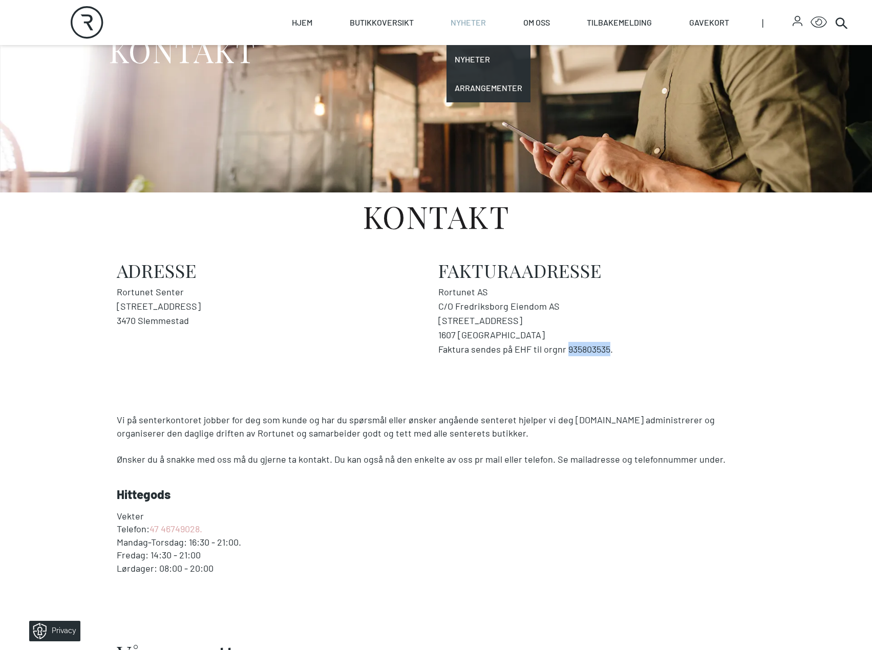  I want to click on p: Vekter, so click(436, 517).